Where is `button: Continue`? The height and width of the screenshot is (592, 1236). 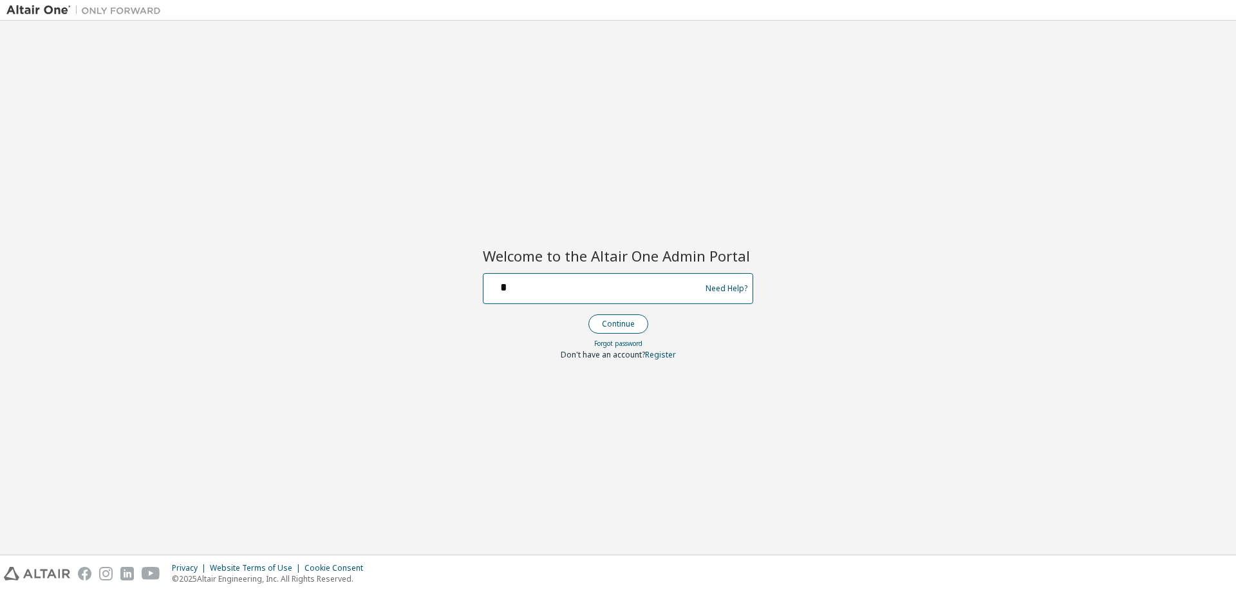 button: Continue is located at coordinates (618, 324).